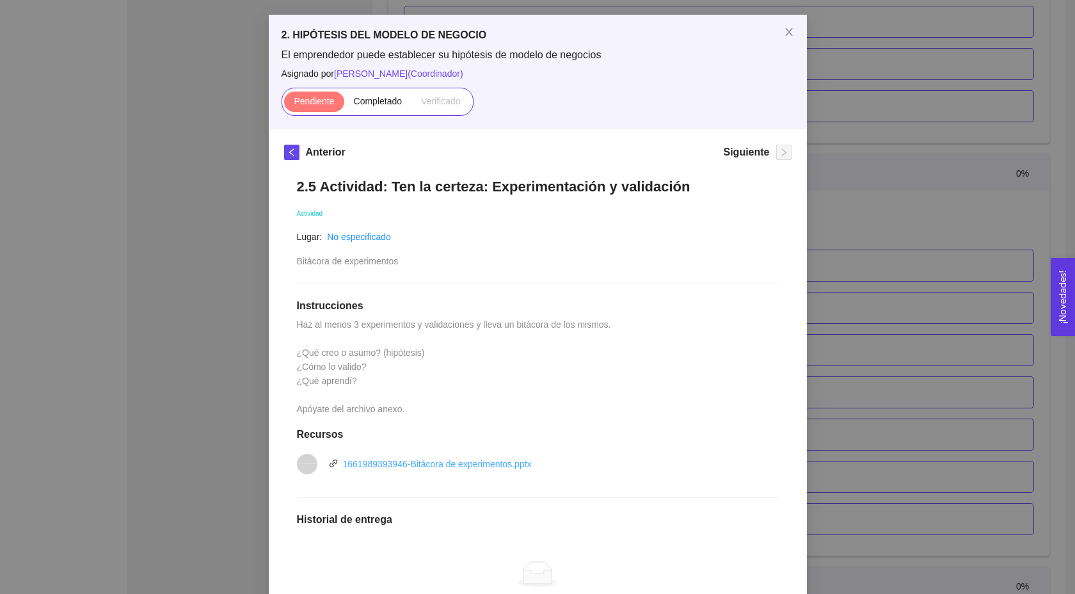 This screenshot has height=594, width=1075. I want to click on button: right, so click(784, 152).